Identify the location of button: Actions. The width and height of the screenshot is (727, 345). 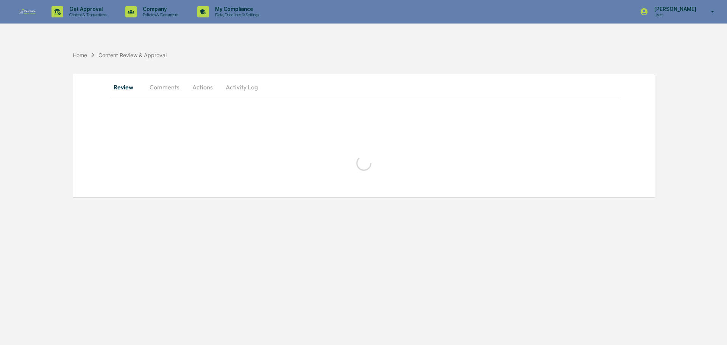
(203, 87).